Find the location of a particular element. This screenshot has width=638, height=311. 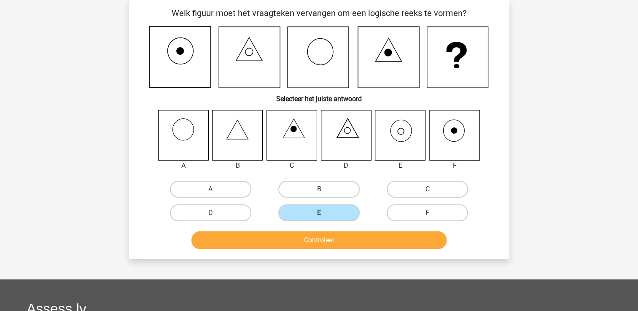

label: E is located at coordinates (319, 213).